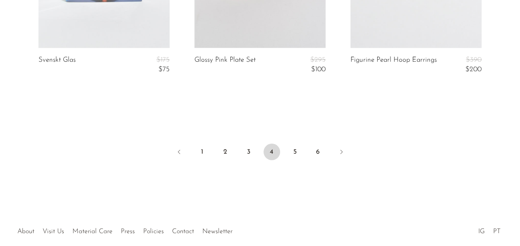 The image size is (520, 246). What do you see at coordinates (318, 152) in the screenshot?
I see `a: 6` at bounding box center [318, 152].